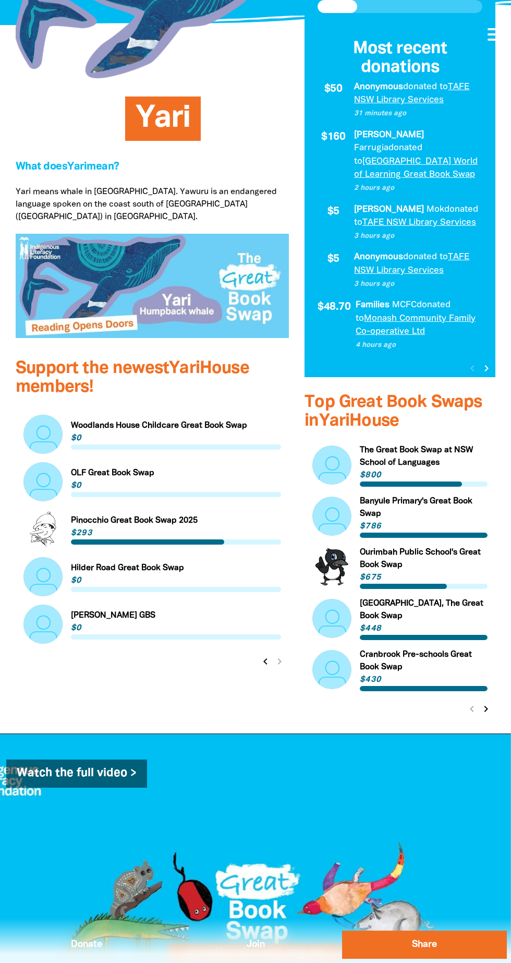 The width and height of the screenshot is (511, 963). Describe the element at coordinates (333, 137) in the screenshot. I see `span: $160` at that location.